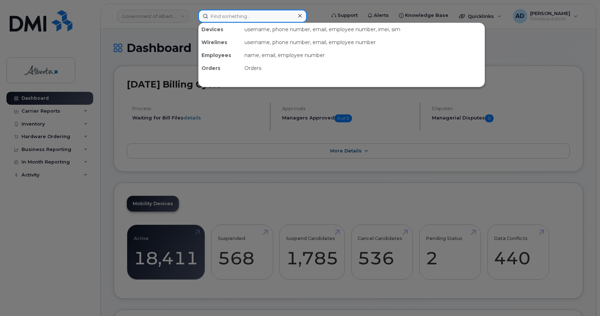 The width and height of the screenshot is (600, 316). Describe the element at coordinates (363, 29) in the screenshot. I see `div: username, phone number, email, employee number, imei, sim` at that location.